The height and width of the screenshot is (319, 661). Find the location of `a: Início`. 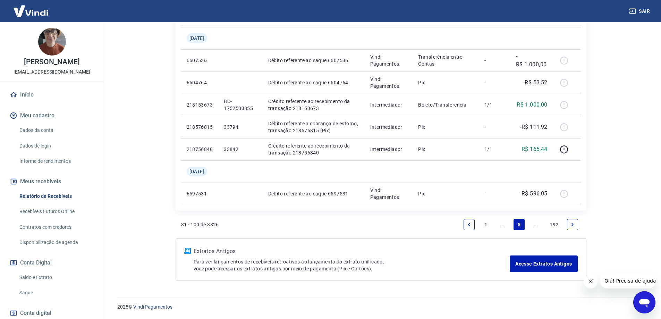

a: Início is located at coordinates (52, 95).